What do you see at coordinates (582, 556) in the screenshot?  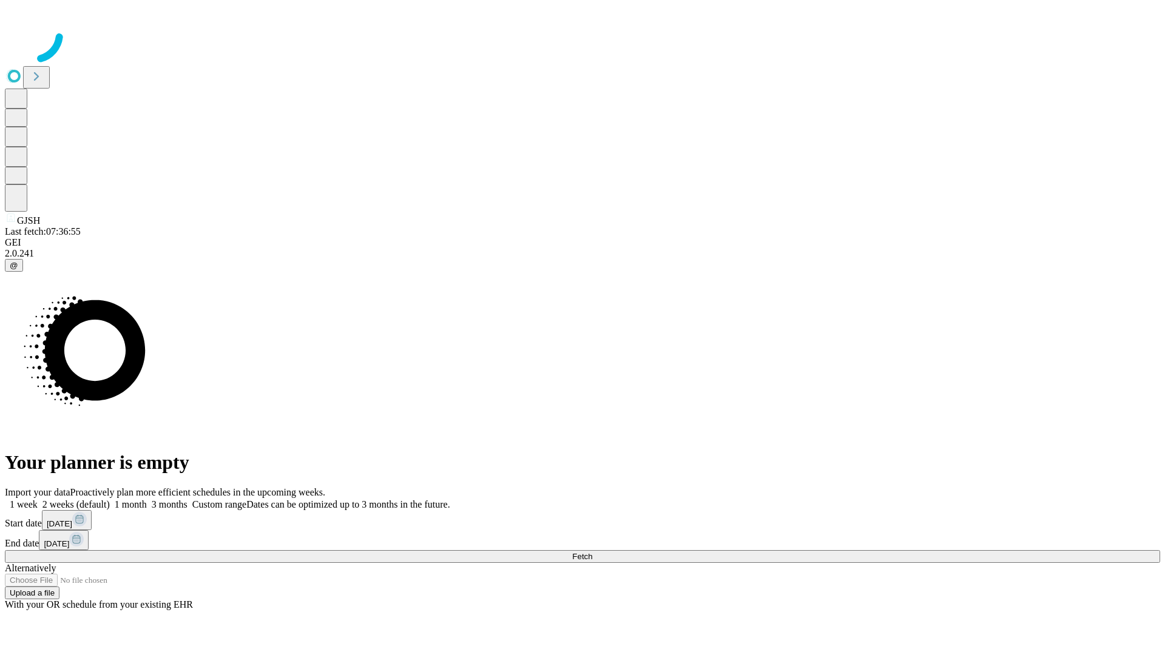 I see `button: Fetch` at bounding box center [582, 556].